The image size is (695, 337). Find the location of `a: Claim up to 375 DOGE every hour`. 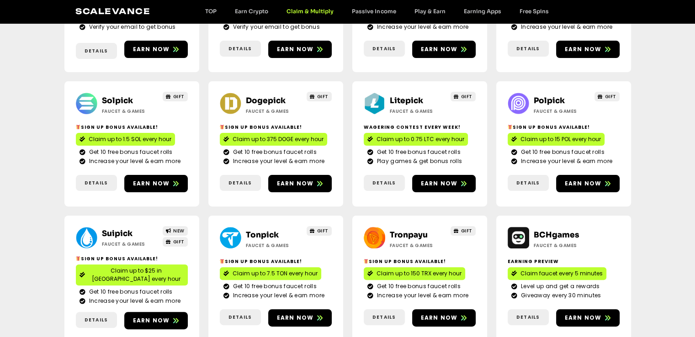

a: Claim up to 375 DOGE every hour is located at coordinates (273, 139).